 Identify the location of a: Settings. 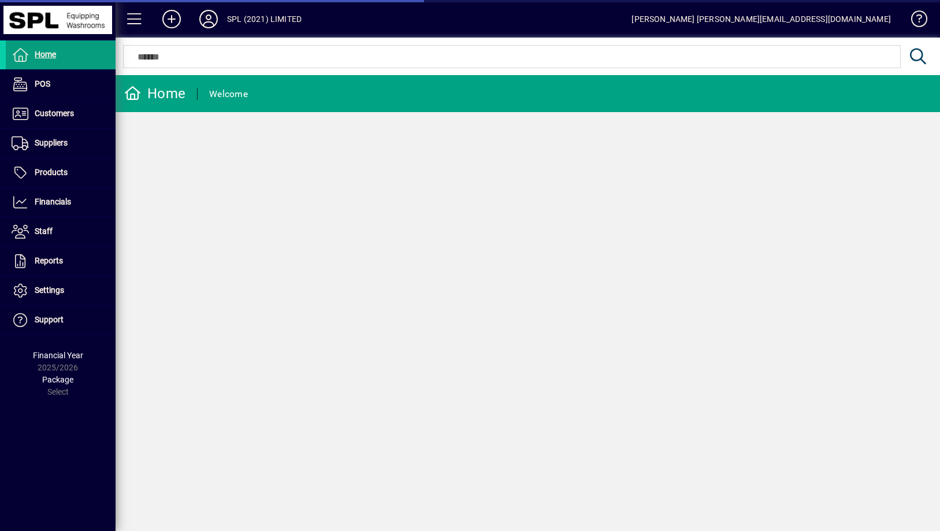
(61, 290).